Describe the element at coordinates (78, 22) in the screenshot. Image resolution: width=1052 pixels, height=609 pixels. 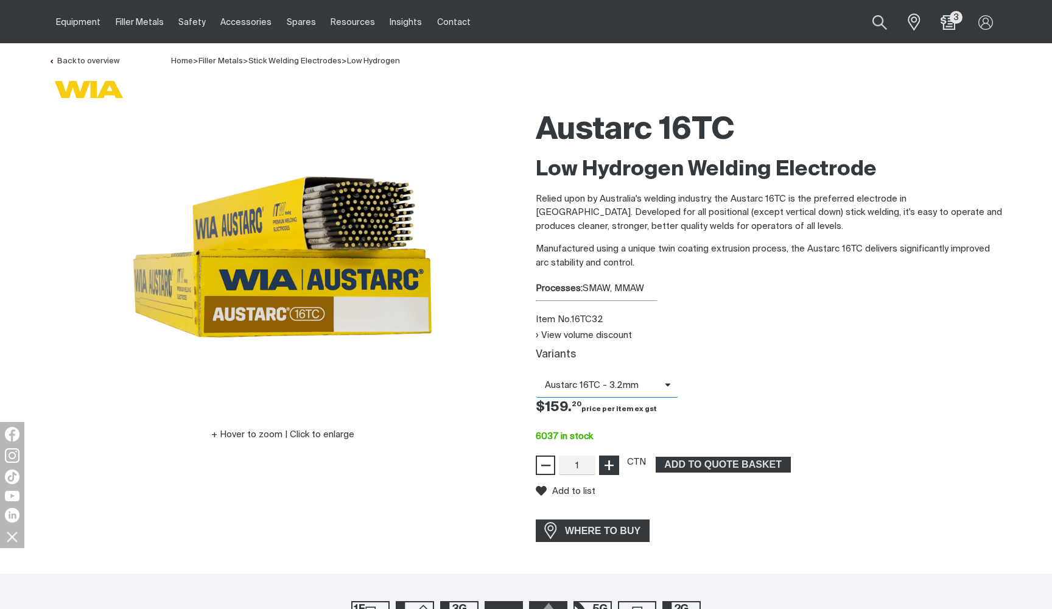
I see `a: Equipment` at that location.